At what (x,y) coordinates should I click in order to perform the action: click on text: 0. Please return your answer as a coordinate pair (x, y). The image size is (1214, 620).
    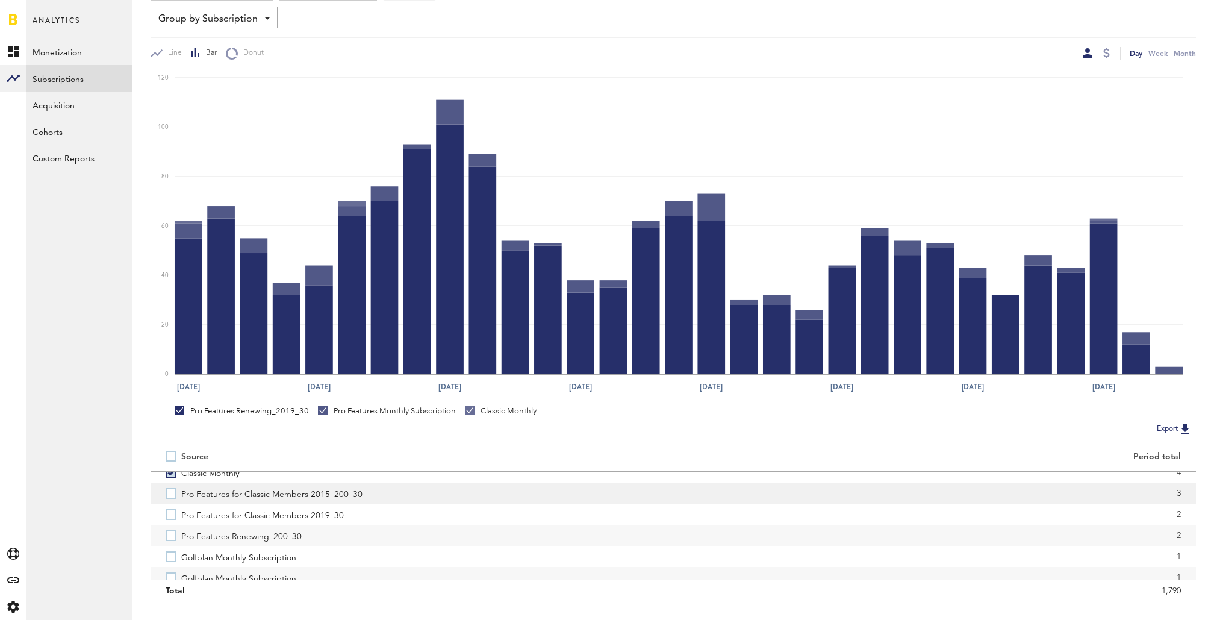
    Looking at the image, I should click on (167, 374).